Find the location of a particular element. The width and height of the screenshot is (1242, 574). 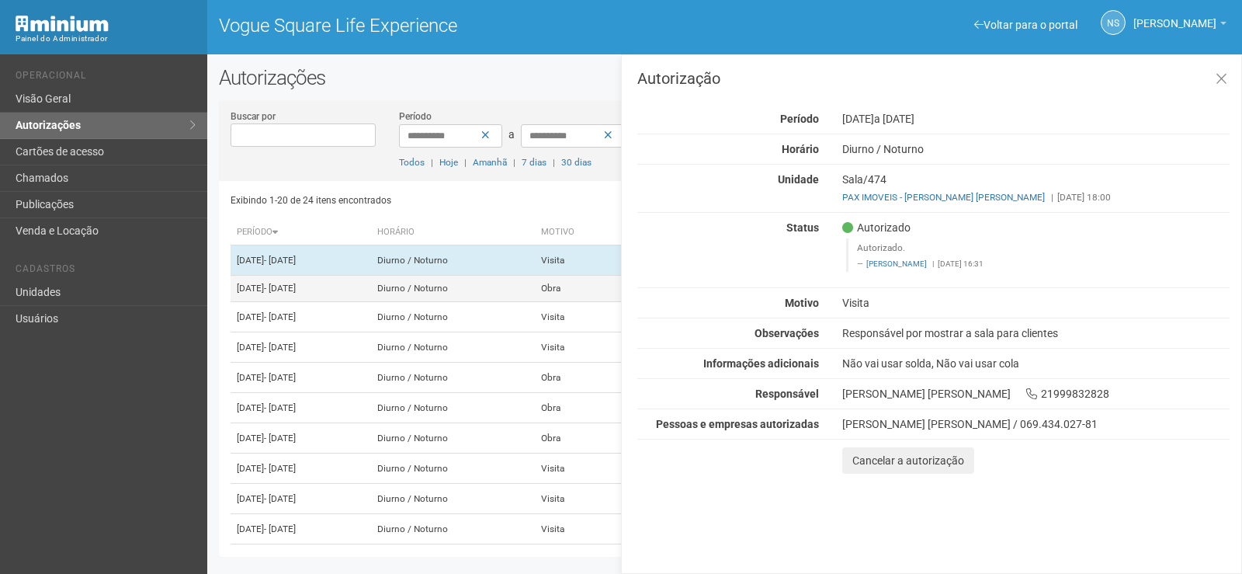

th: Motivo is located at coordinates (598, 232).